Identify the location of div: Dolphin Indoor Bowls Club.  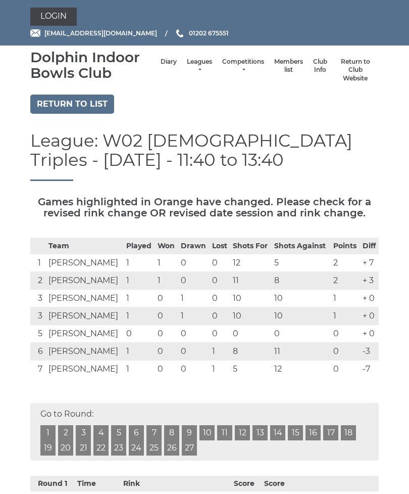
(93, 65).